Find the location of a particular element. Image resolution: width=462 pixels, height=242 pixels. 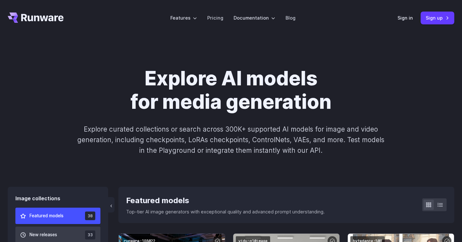

p: Explore curated collections or search across 300K+ supported AI models for image and video genera... is located at coordinates (231, 140).